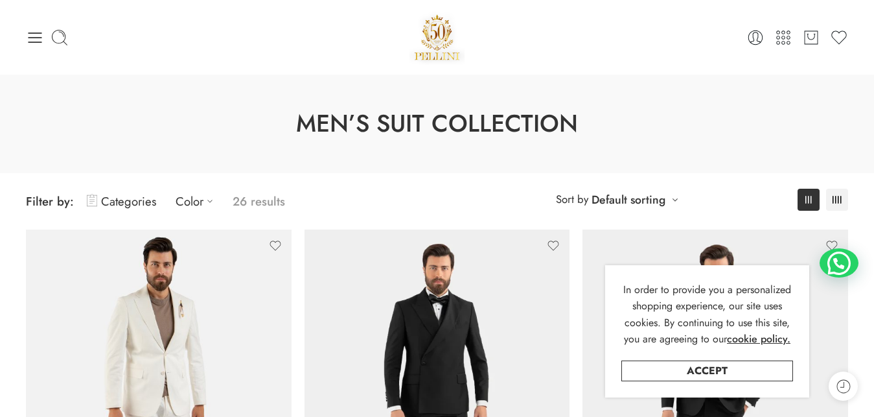 The image size is (874, 417). I want to click on span: Filter by:, so click(50, 201).